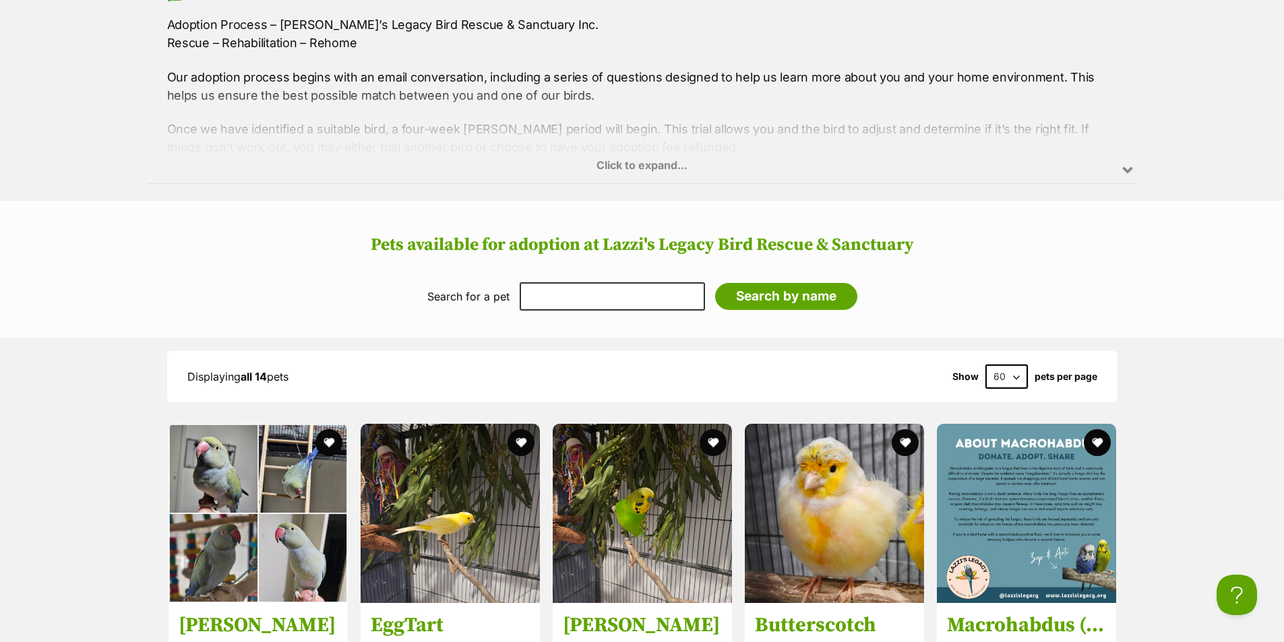 Image resolution: width=1284 pixels, height=642 pixels. I want to click on img: Stevie, so click(258, 514).